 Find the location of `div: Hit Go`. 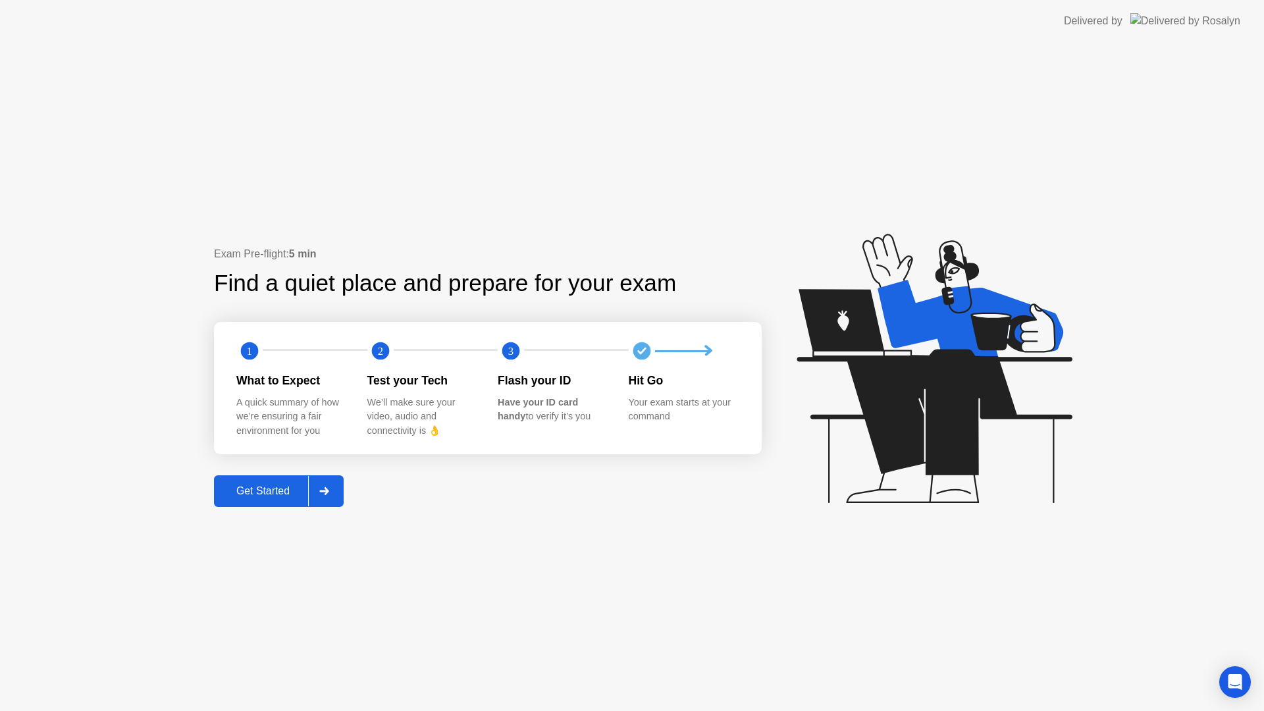

div: Hit Go is located at coordinates (683, 380).